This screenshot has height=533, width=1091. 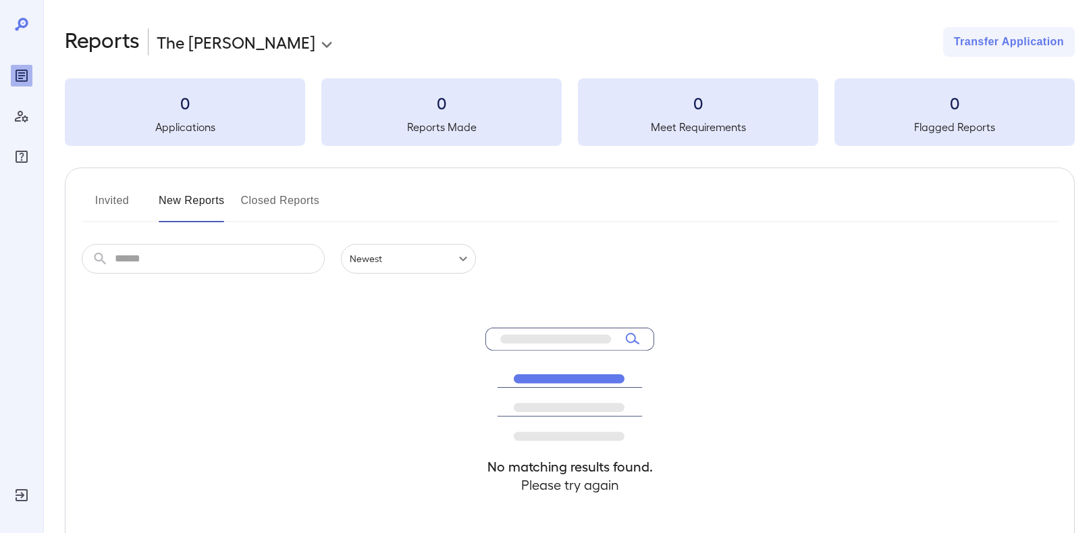 What do you see at coordinates (1008, 42) in the screenshot?
I see `button: Transfer Application` at bounding box center [1008, 42].